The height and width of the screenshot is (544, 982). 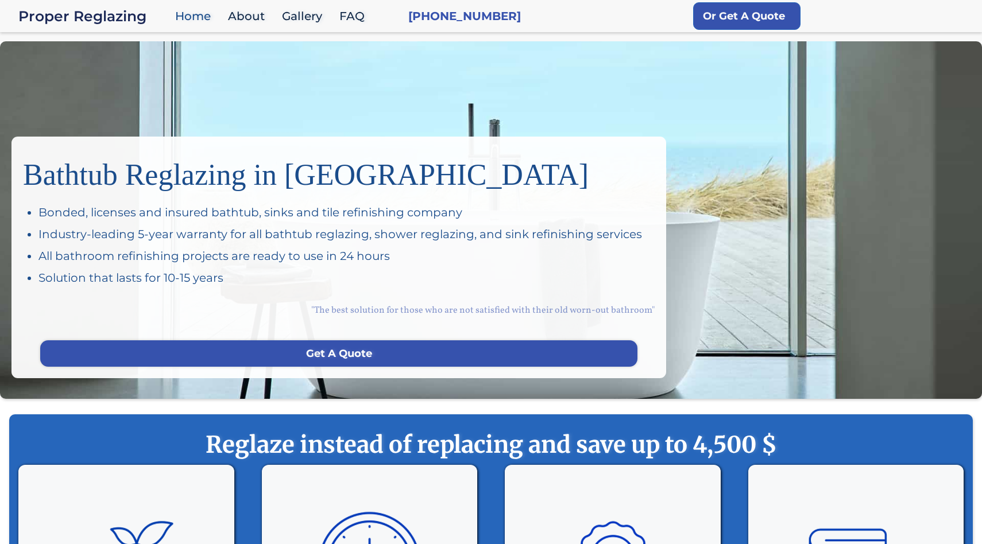 What do you see at coordinates (355, 16) in the screenshot?
I see `a: FAQ` at bounding box center [355, 16].